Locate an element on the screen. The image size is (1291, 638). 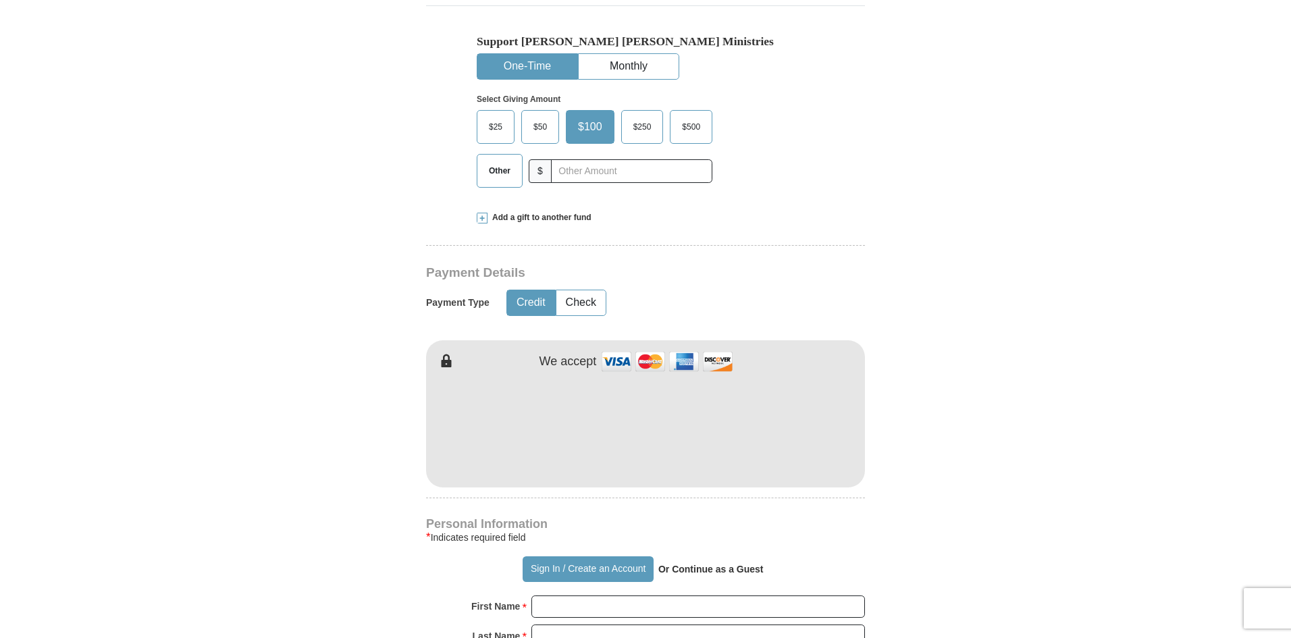
span: $50 is located at coordinates (540, 127).